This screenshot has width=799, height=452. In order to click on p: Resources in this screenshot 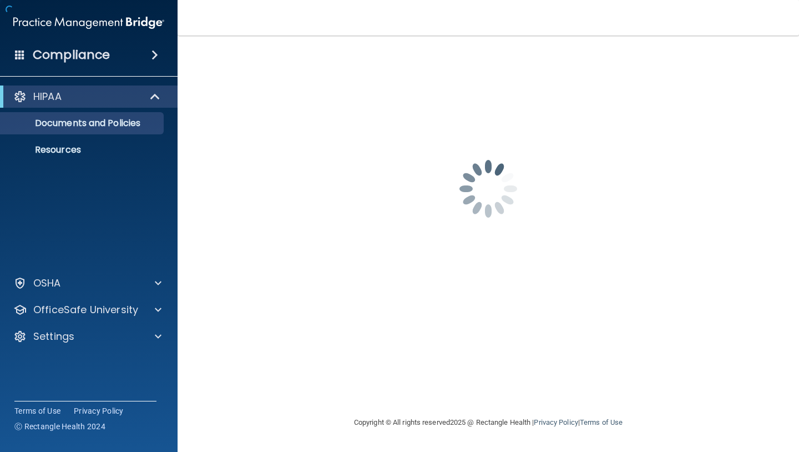, I will do `click(83, 150)`.